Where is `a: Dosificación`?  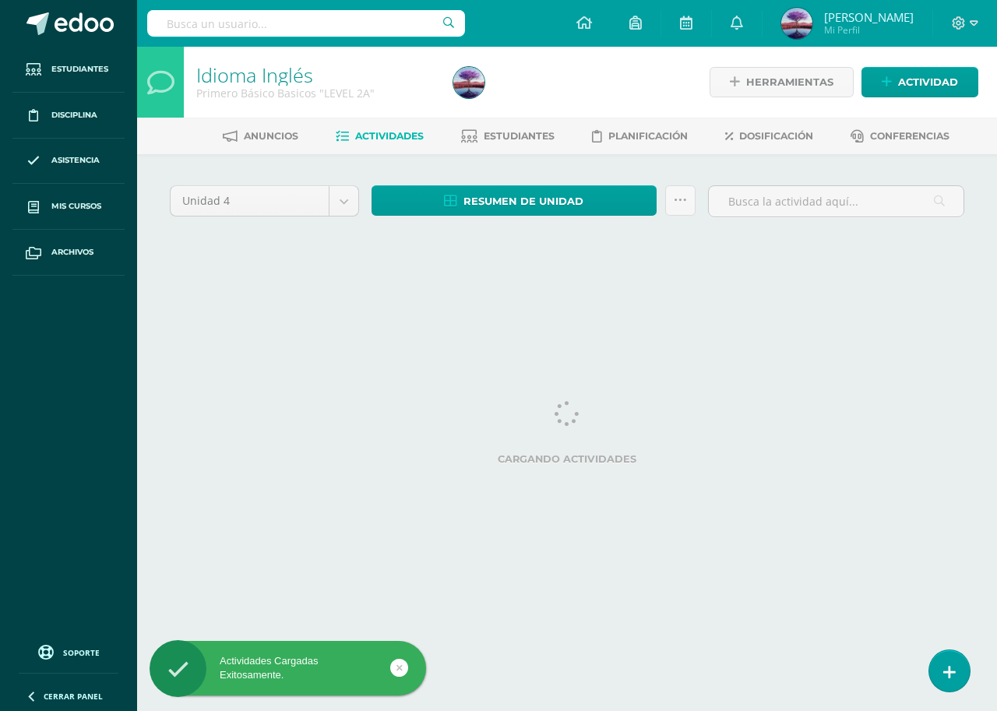
a: Dosificación is located at coordinates (769, 136).